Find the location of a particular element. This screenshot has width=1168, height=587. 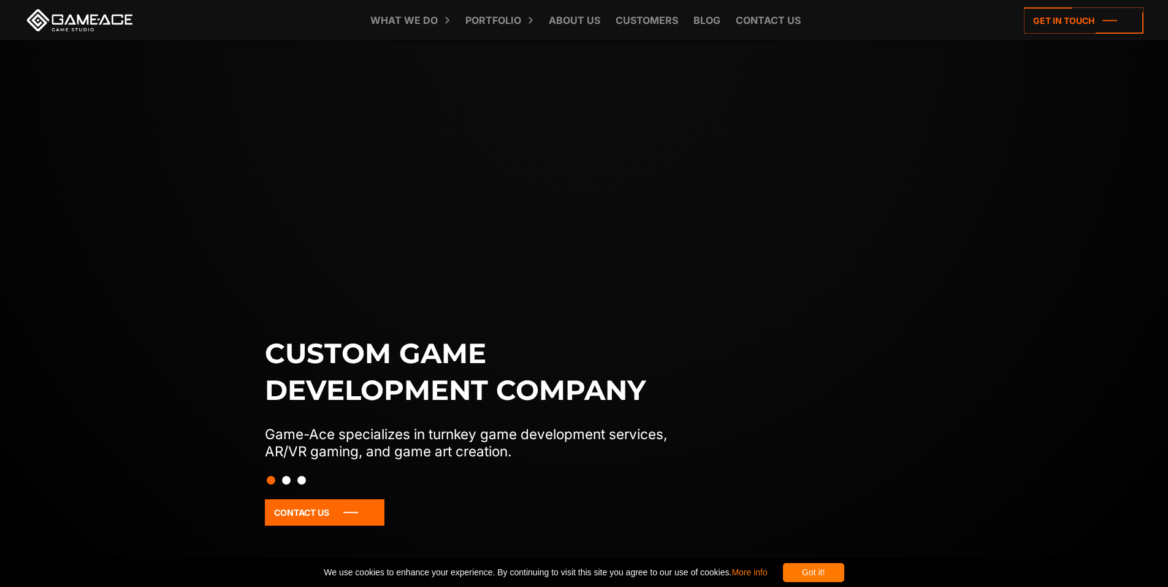

a: Get in touch is located at coordinates (1083, 20).